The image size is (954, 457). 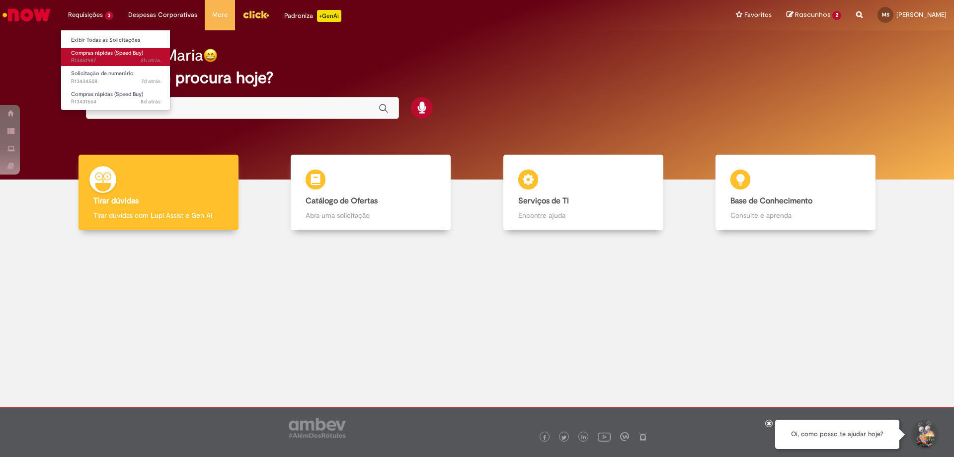 What do you see at coordinates (151, 60) in the screenshot?
I see `span: 2h atrás` at bounding box center [151, 60].